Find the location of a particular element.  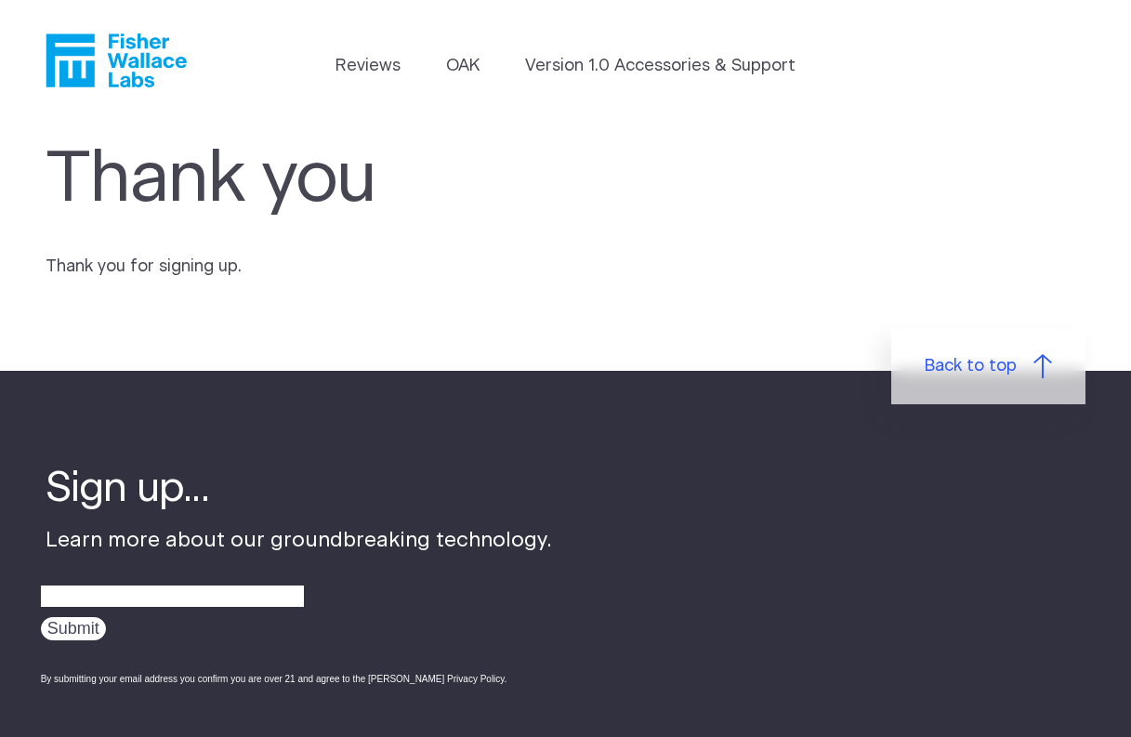

h4: Sign up... is located at coordinates (298, 489).